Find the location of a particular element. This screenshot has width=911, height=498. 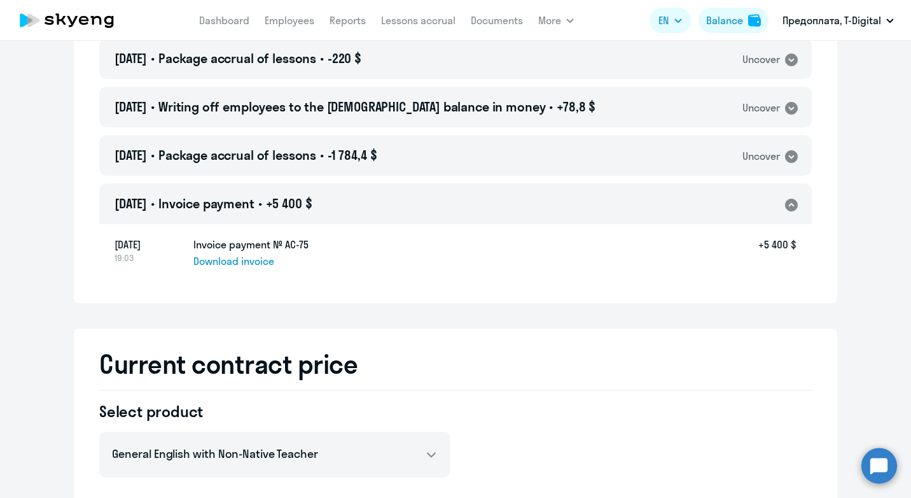

span: +78,8 $ is located at coordinates (576, 106).